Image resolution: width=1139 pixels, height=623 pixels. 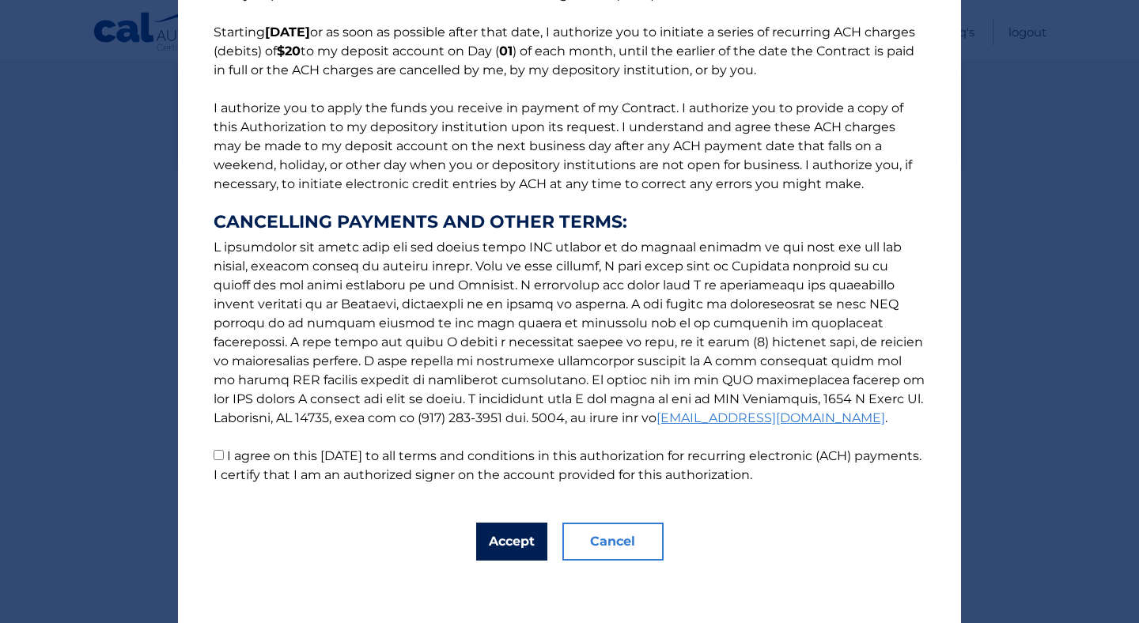 I want to click on button: Cancel, so click(x=613, y=542).